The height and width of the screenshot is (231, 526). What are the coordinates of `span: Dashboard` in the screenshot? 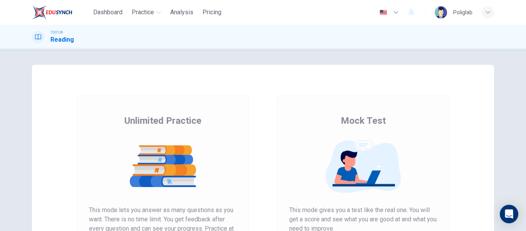 It's located at (108, 12).